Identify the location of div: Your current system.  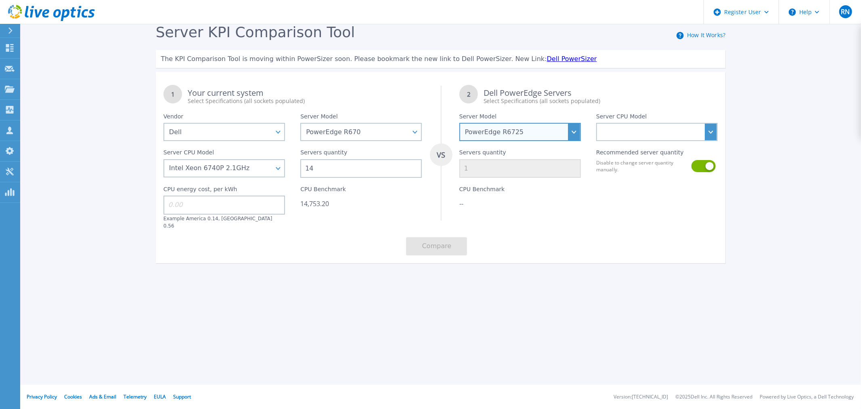
(305, 97).